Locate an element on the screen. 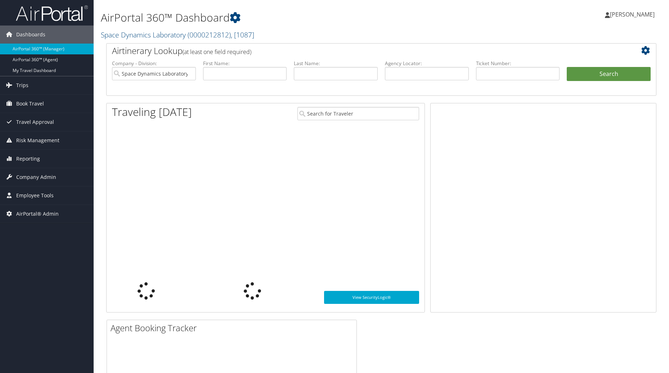 Image resolution: width=669 pixels, height=373 pixels. span: Employee Tools is located at coordinates (35, 196).